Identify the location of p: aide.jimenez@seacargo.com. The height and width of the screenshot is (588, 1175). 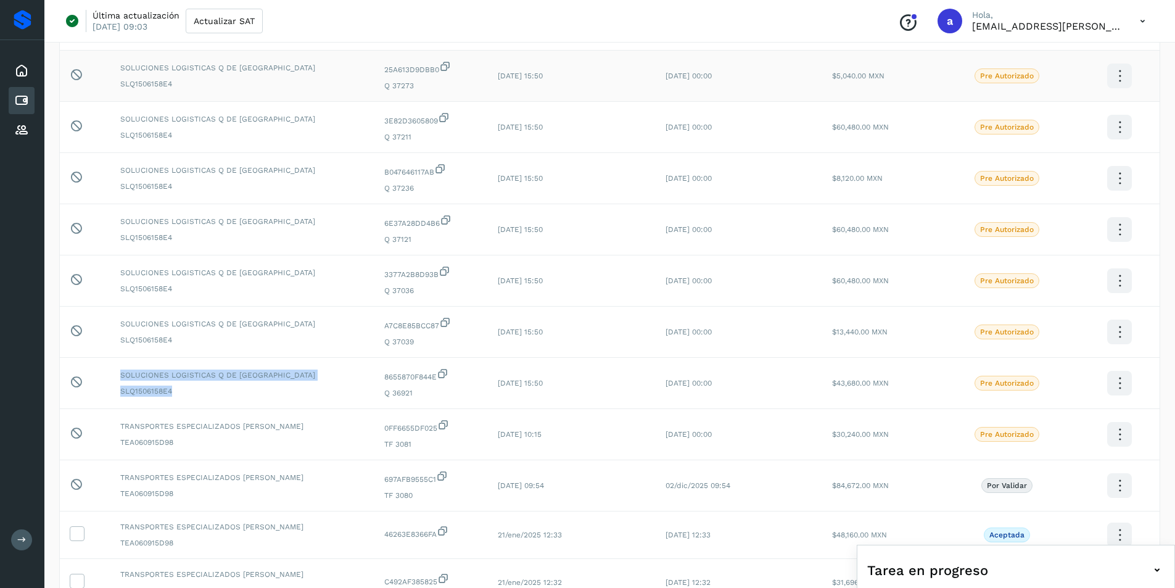
(1046, 26).